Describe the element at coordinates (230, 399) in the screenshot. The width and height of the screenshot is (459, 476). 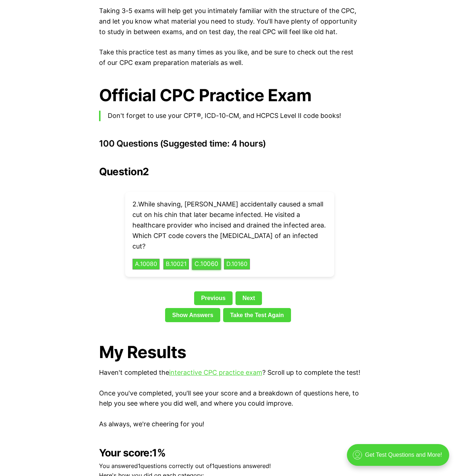
I see `p: Once you've completed, you'll see your score and a breakdown of questions here, to help you see w...` at that location.